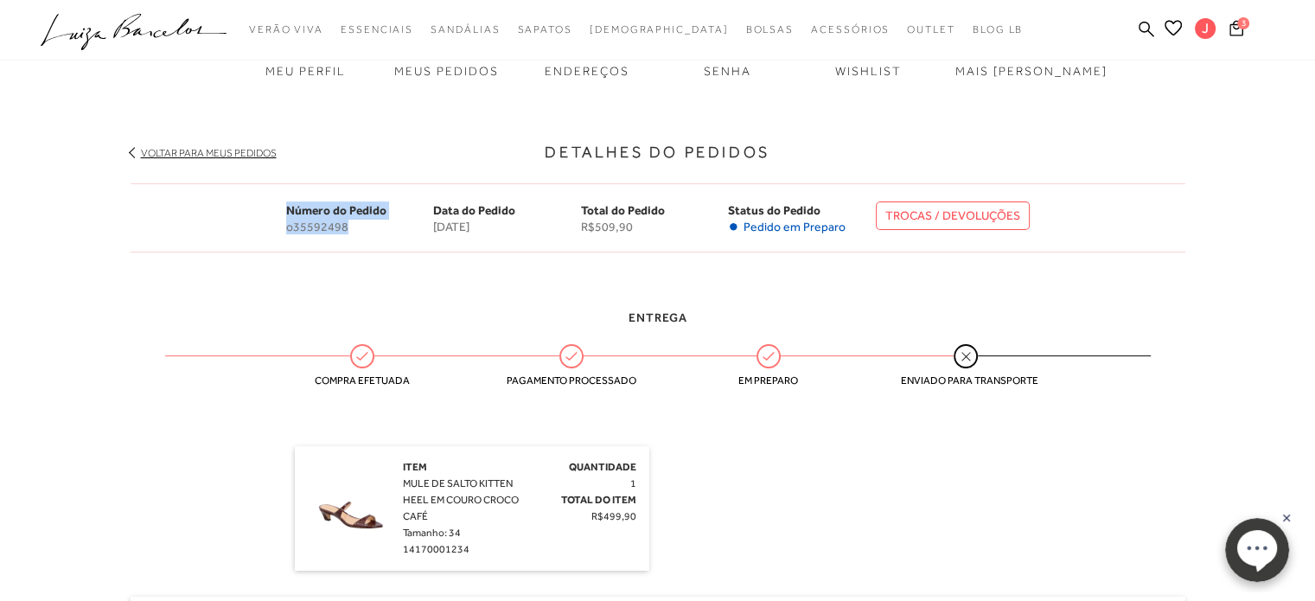 This screenshot has width=1315, height=601. What do you see at coordinates (769, 29) in the screenshot?
I see `span: Bolsas` at bounding box center [769, 29].